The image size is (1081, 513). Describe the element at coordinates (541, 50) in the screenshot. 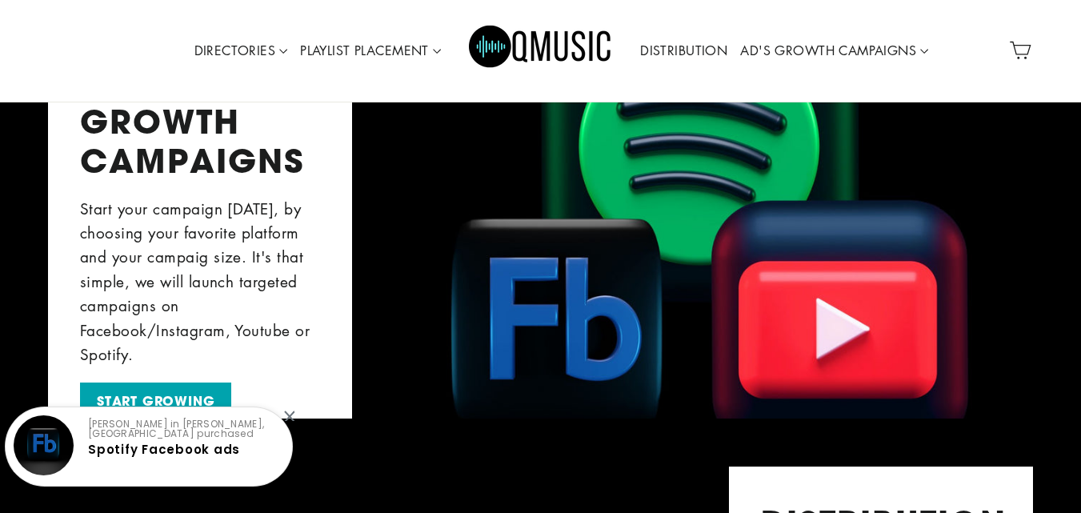

I see `img: Q Music Promotions` at that location.